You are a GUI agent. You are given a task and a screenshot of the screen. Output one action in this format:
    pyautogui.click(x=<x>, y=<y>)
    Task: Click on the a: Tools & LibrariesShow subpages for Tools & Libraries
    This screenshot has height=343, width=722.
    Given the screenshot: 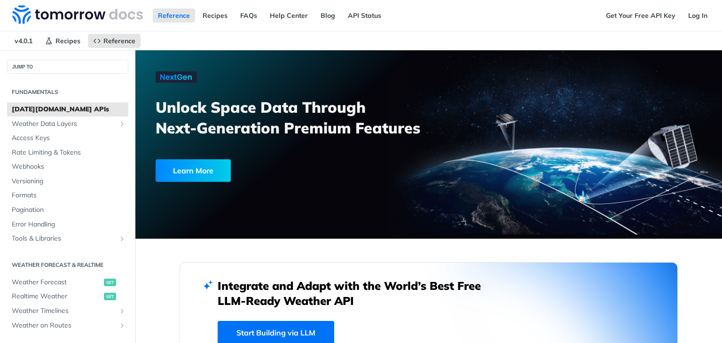 What is the action you would take?
    pyautogui.click(x=68, y=239)
    